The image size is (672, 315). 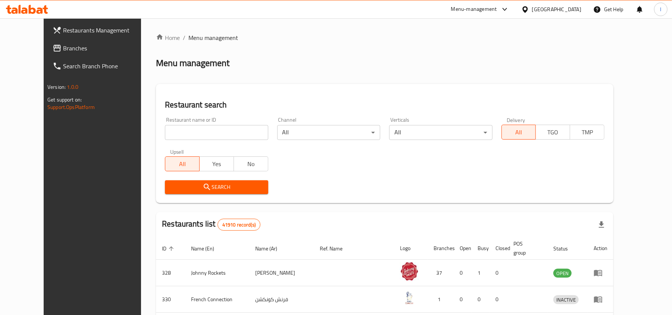 I want to click on span: INACTIVE, so click(x=566, y=300).